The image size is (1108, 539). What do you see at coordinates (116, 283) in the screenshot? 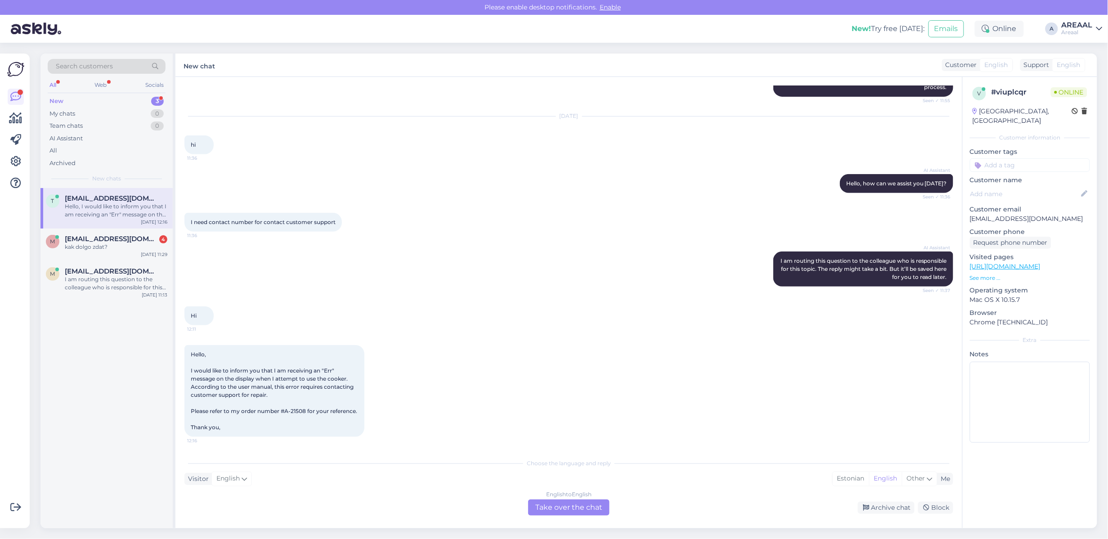
I see `div: I am routing this question to the colleague who is responsible for this topic. The reply might ta...` at bounding box center [116, 283].